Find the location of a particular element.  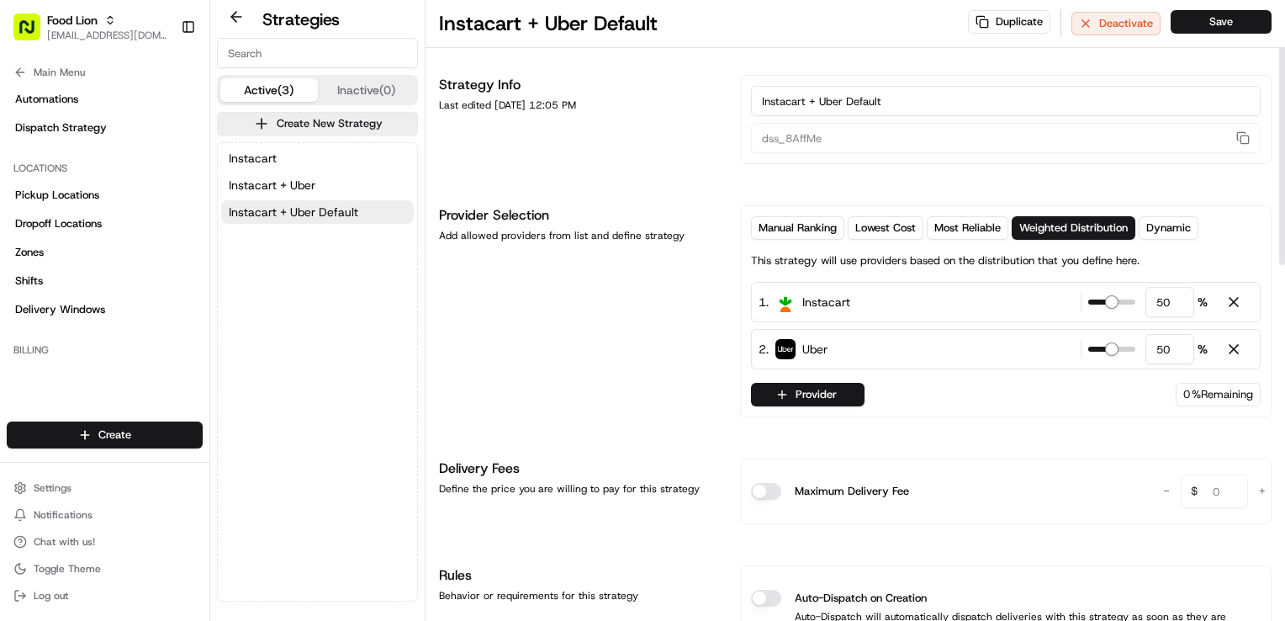

button: Deactivate is located at coordinates (1116, 24).